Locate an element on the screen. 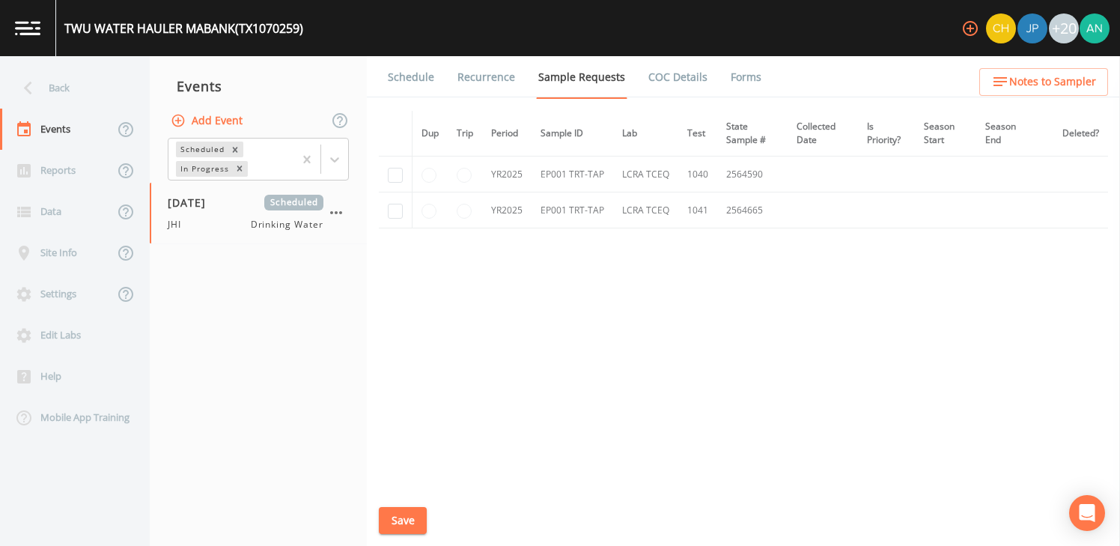 This screenshot has width=1120, height=546. th: Collected Date is located at coordinates (823, 133).